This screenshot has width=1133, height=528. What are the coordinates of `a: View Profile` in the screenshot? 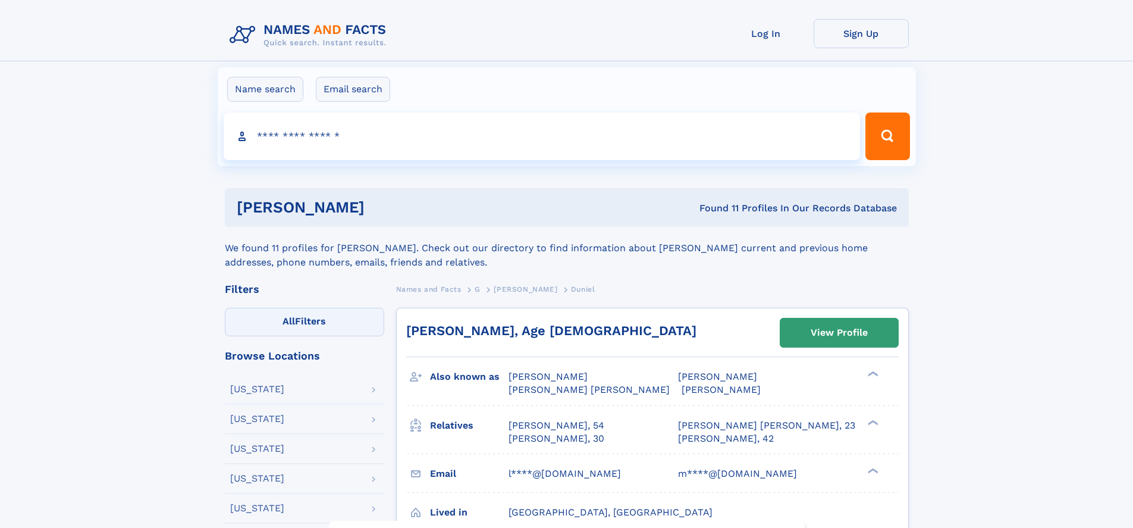 It's located at (839, 333).